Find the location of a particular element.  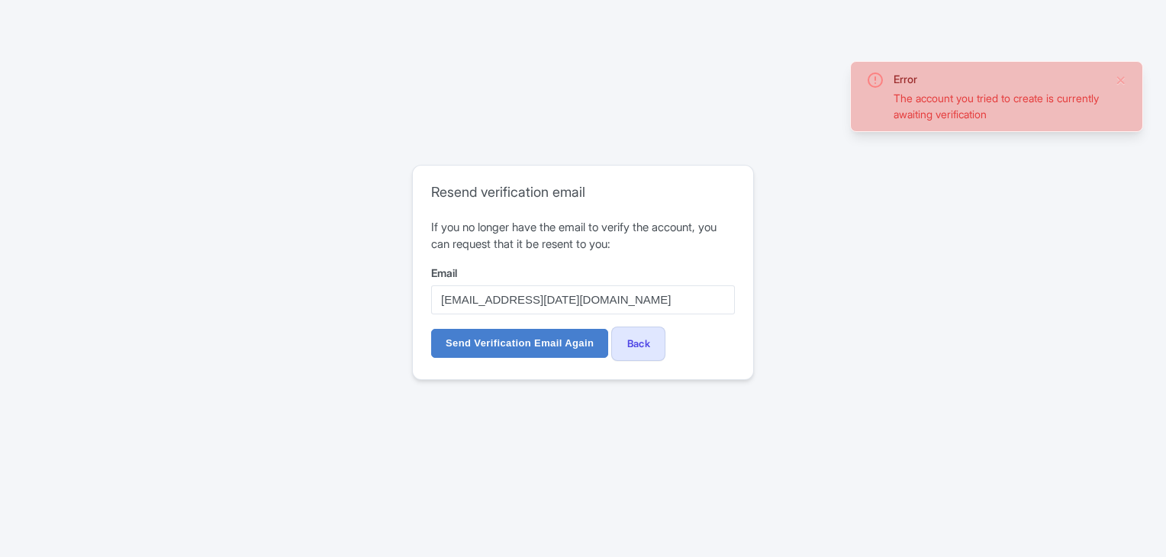

div: Error is located at coordinates (998, 79).